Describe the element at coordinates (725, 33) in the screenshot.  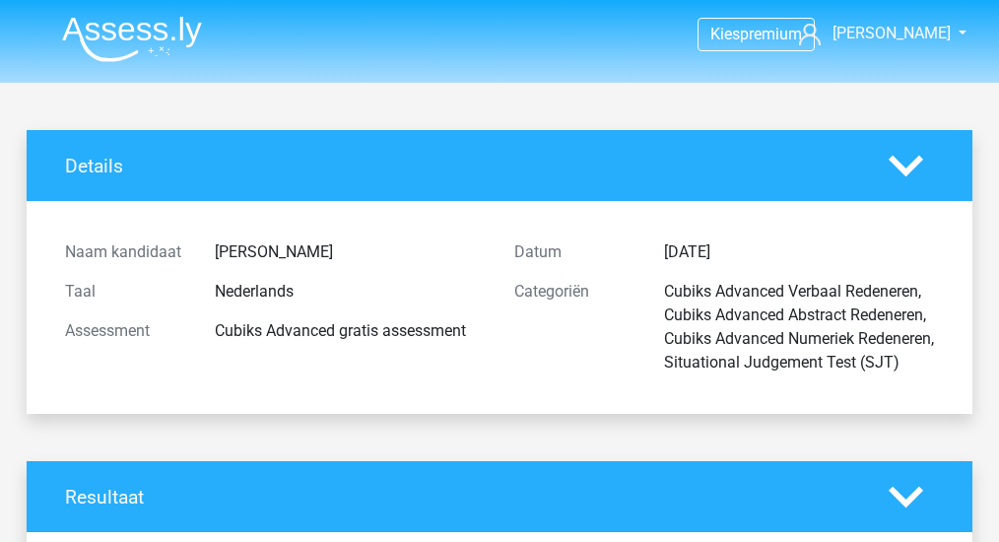
I see `span: Kies` at that location.